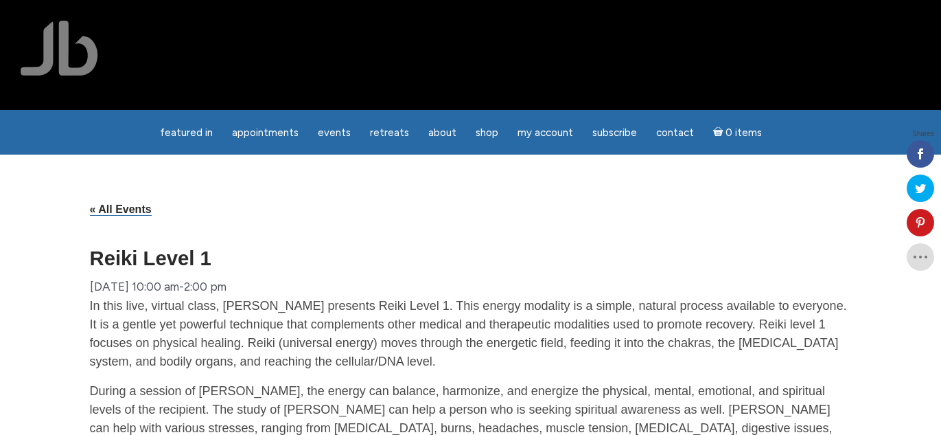 This screenshot has height=435, width=941. What do you see at coordinates (487, 133) in the screenshot?
I see `span: Shop` at bounding box center [487, 133].